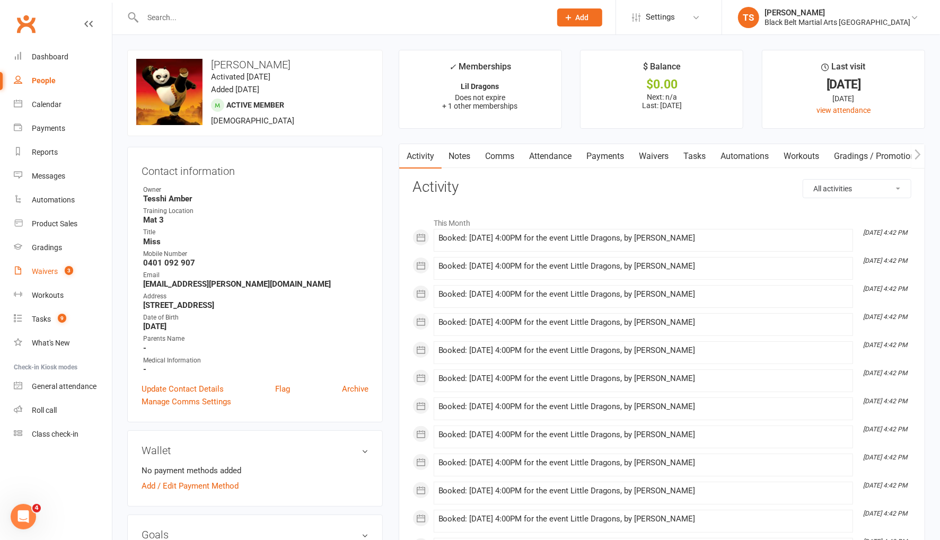  I want to click on span: 4, so click(37, 508).